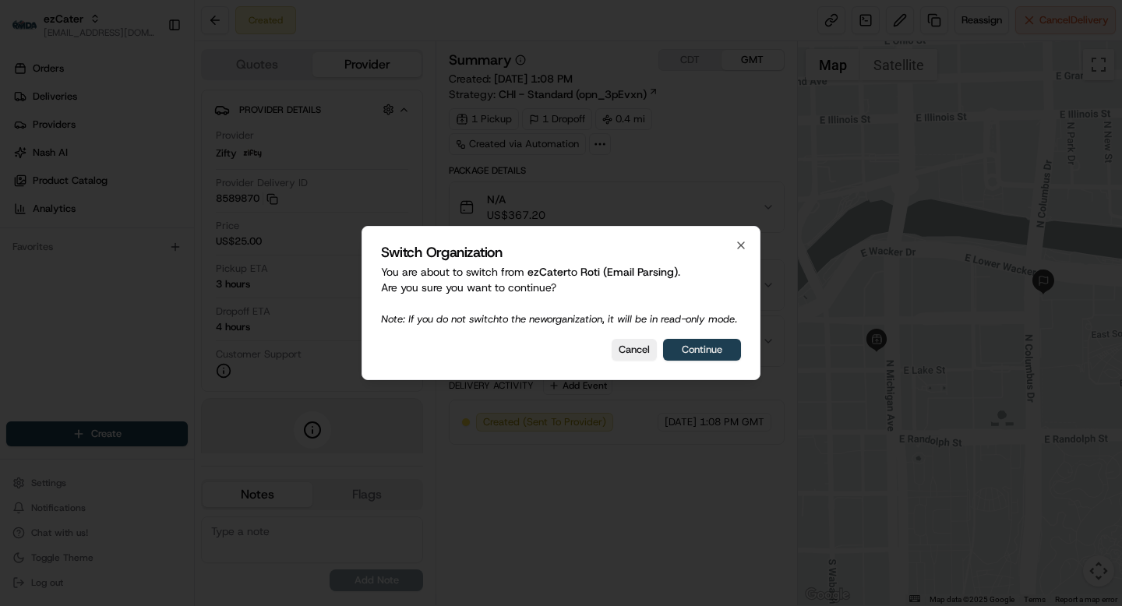  I want to click on span: Note: If you do not switch to the new organization, it will be in read-only mode., so click(559, 319).